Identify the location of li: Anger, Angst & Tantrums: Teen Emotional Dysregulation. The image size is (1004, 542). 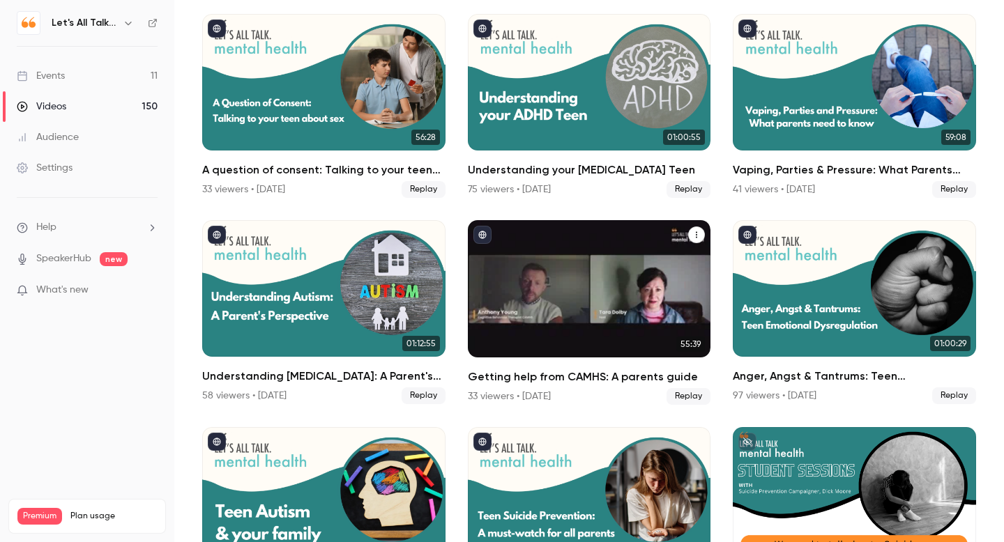
(854, 312).